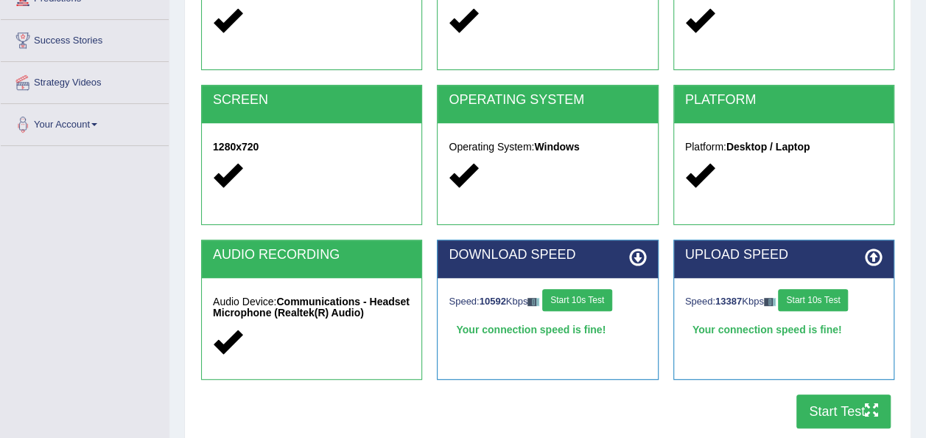 The width and height of the screenshot is (926, 438). What do you see at coordinates (493, 301) in the screenshot?
I see `strong: 10592` at bounding box center [493, 301].